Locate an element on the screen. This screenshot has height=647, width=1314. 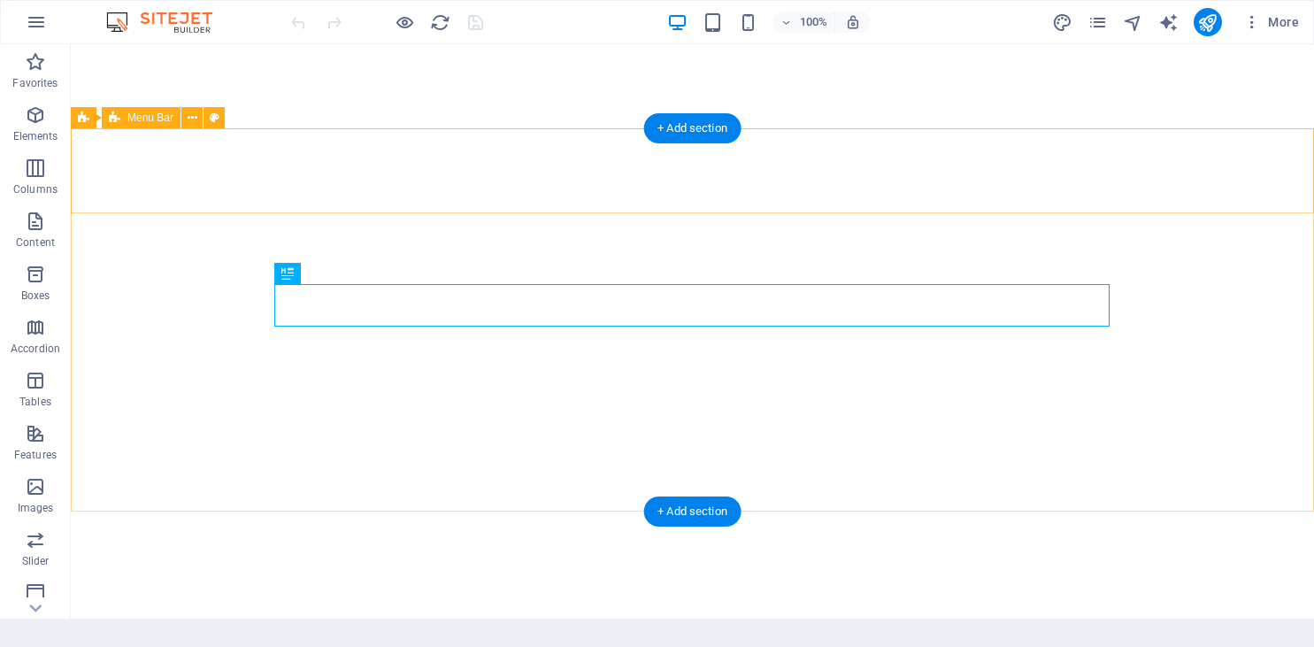
p: Slider is located at coordinates (35, 561).